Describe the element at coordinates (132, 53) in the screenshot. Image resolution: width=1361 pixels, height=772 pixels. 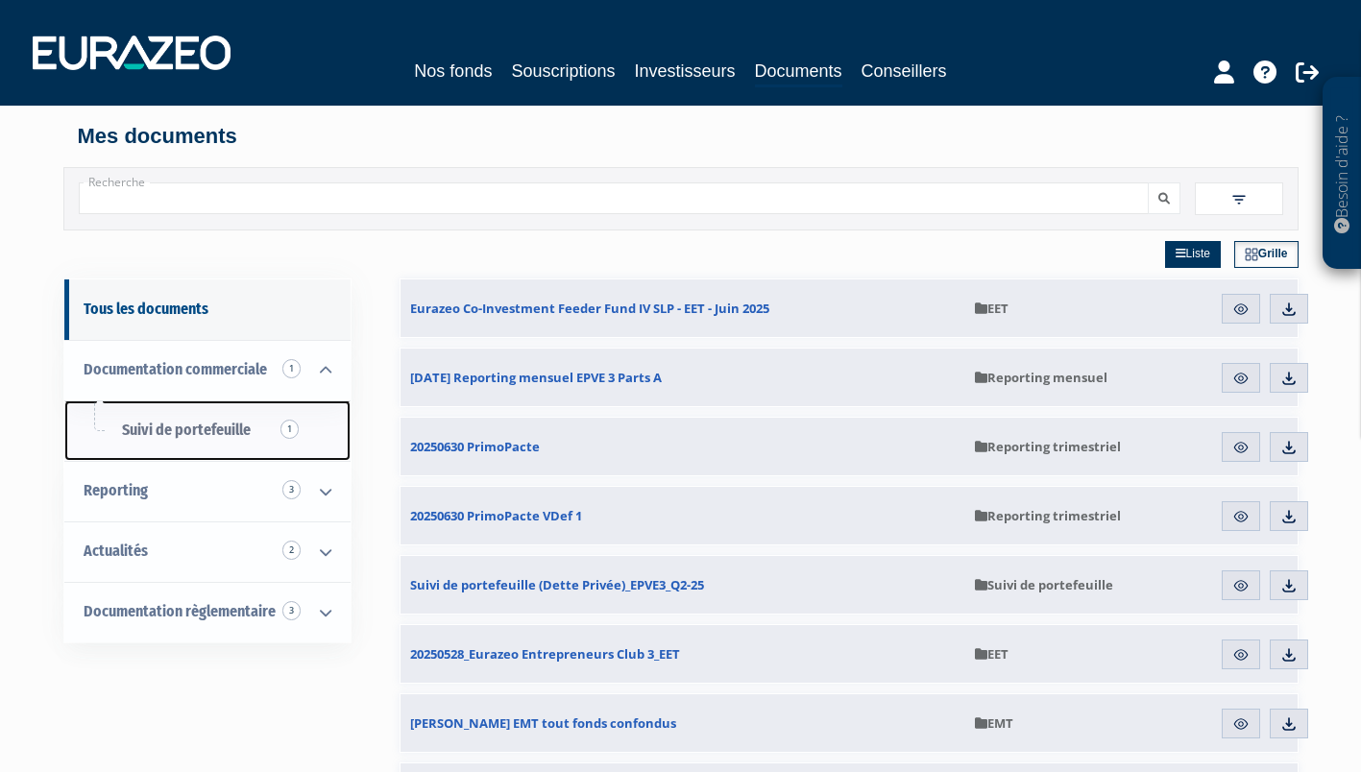
I see `img: 1732889491-logotype_eurazeo_blanc_rvb.png` at that location.